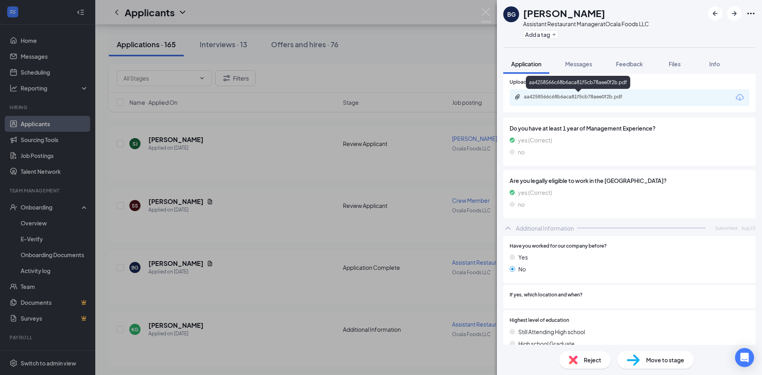  I want to click on span: High school Graduate, so click(547, 344).